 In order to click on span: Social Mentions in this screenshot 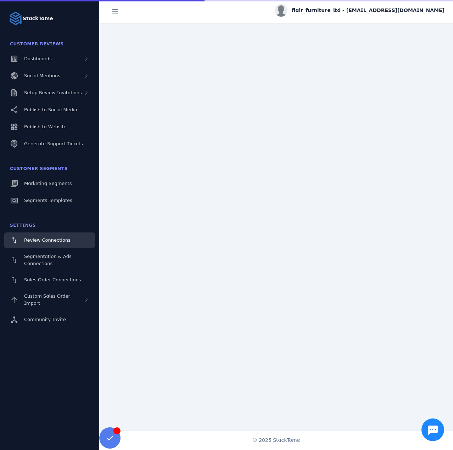, I will do `click(42, 76)`.